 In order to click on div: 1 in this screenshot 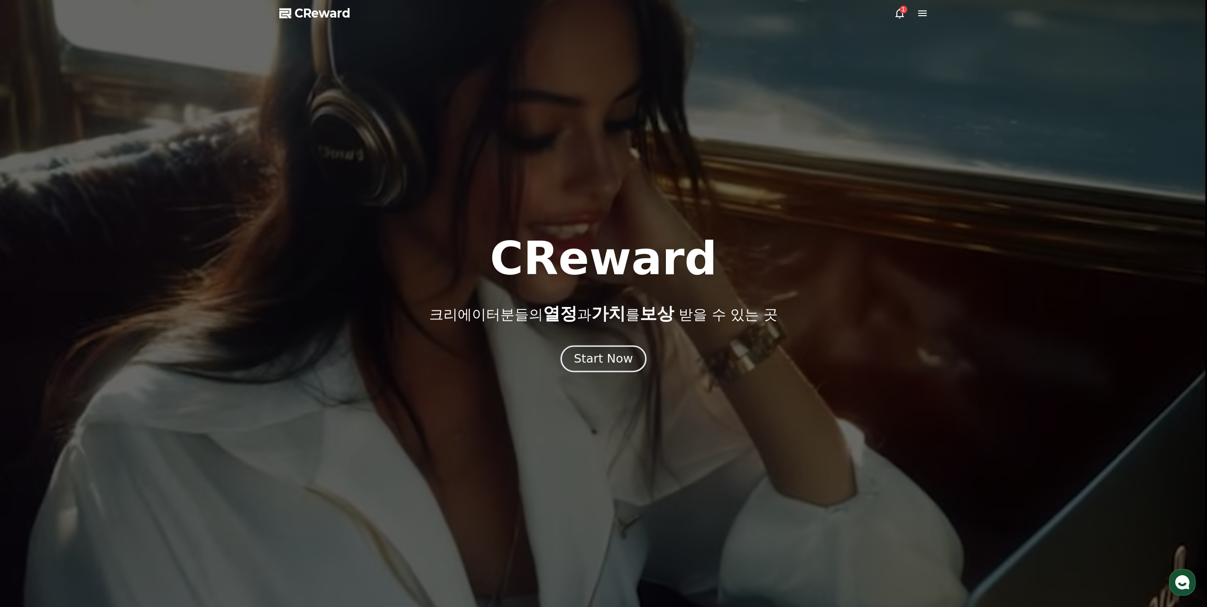, I will do `click(904, 9)`.